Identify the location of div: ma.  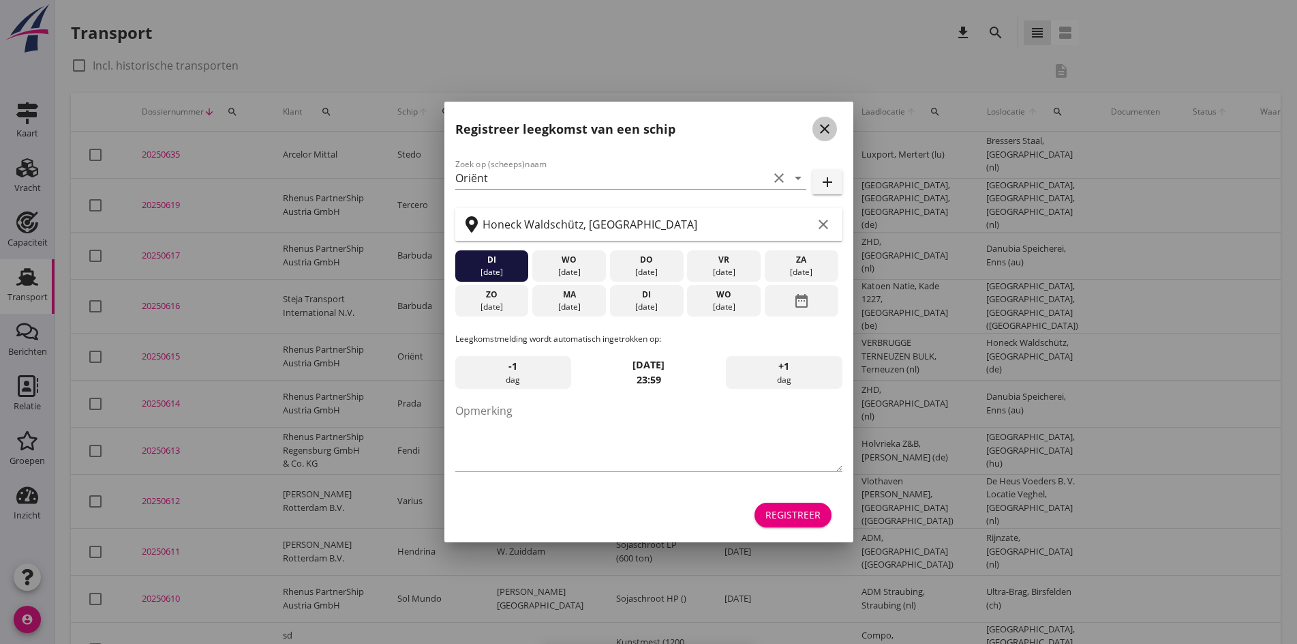
(569, 294).